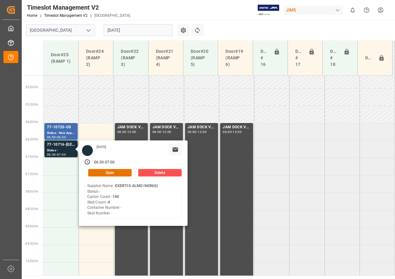 The height and width of the screenshot is (279, 395). What do you see at coordinates (32, 174) in the screenshot?
I see `span: 07:30 Hr` at bounding box center [32, 174].